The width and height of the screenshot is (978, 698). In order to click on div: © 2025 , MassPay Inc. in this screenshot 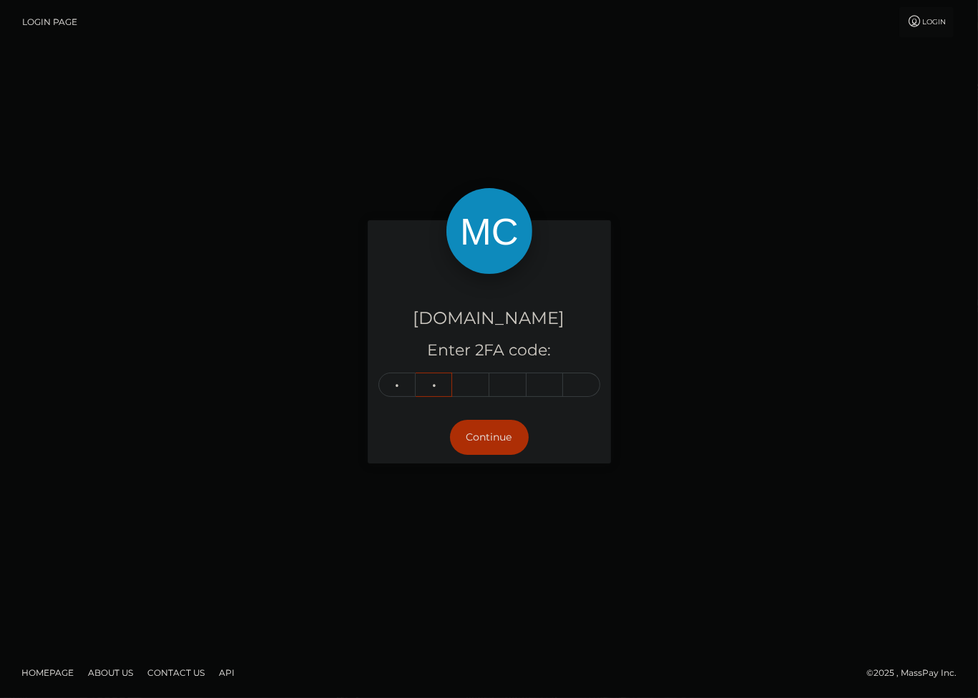, I will do `click(917, 673)`.